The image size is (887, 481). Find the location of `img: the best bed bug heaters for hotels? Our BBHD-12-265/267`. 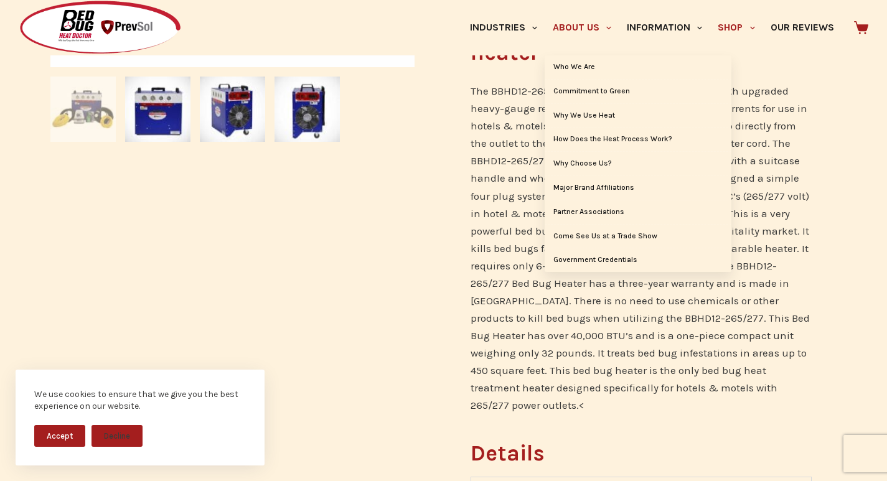

img: the best bed bug heaters for hotels? Our BBHD-12-265/267 is located at coordinates (158, 109).